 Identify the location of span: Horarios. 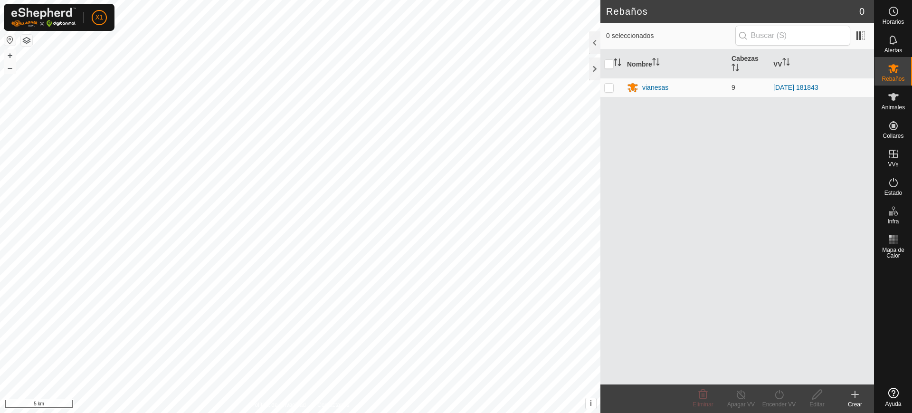
(893, 22).